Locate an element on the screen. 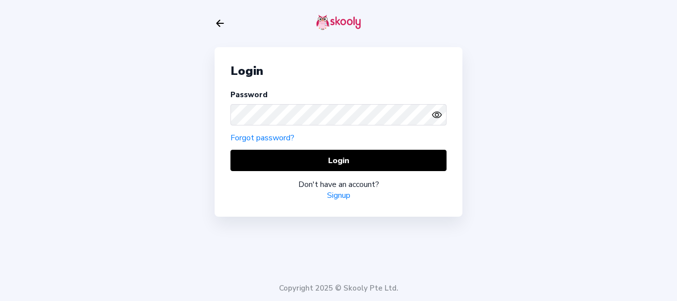 This screenshot has height=301, width=677. button: eye outlineeye off outline is located at coordinates (439, 114).